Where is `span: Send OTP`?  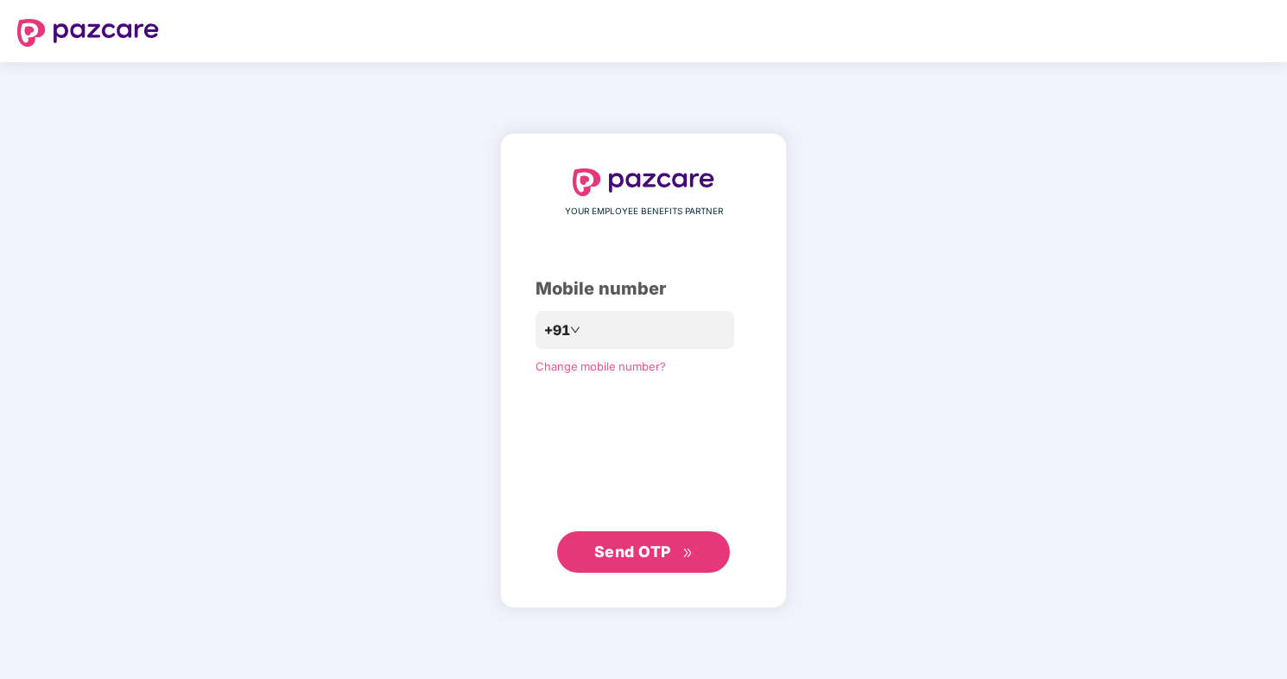 span: Send OTP is located at coordinates (632, 551).